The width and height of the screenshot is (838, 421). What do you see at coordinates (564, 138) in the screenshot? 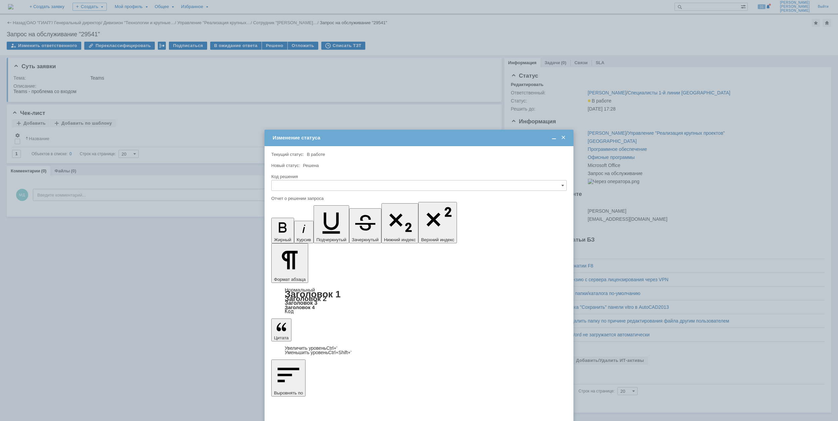
I see `span: Закрыть` at bounding box center [564, 138].